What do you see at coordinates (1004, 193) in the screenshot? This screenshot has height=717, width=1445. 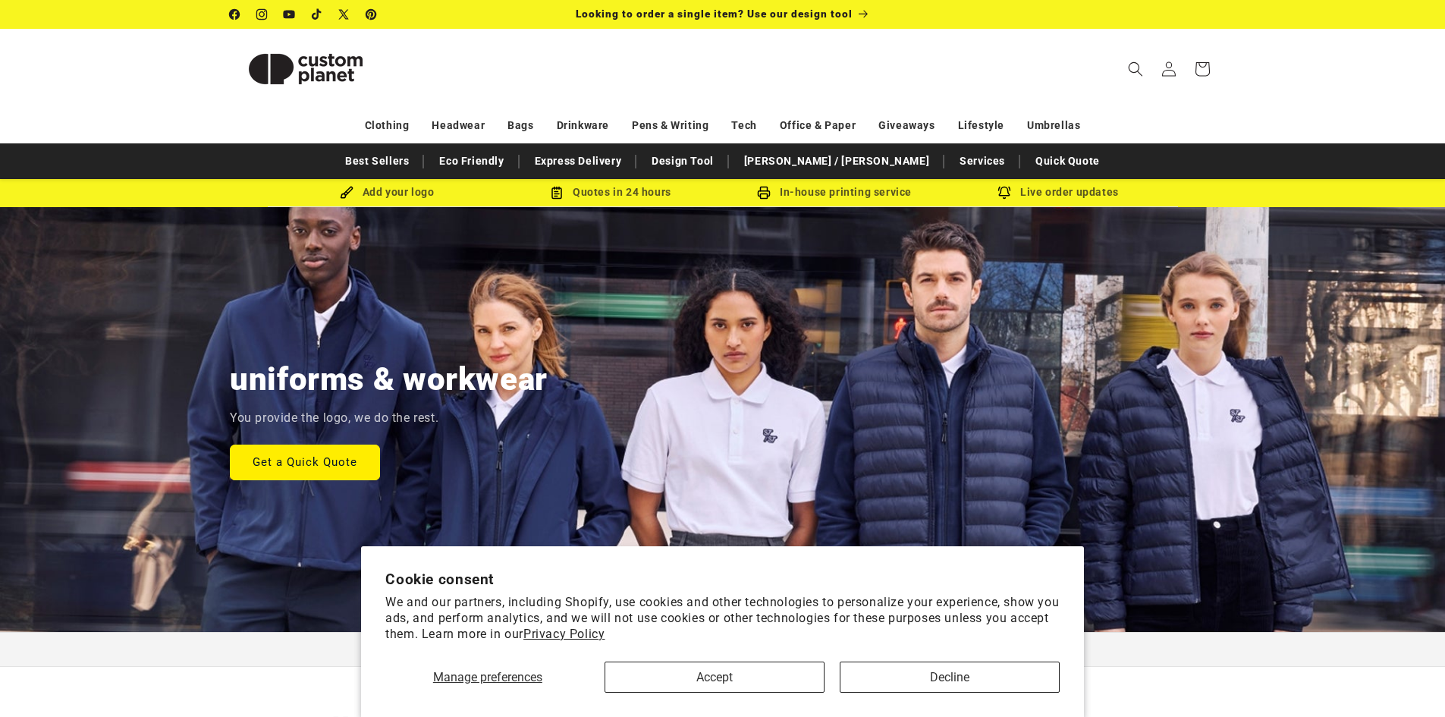 I see `img: Order updates` at bounding box center [1004, 193].